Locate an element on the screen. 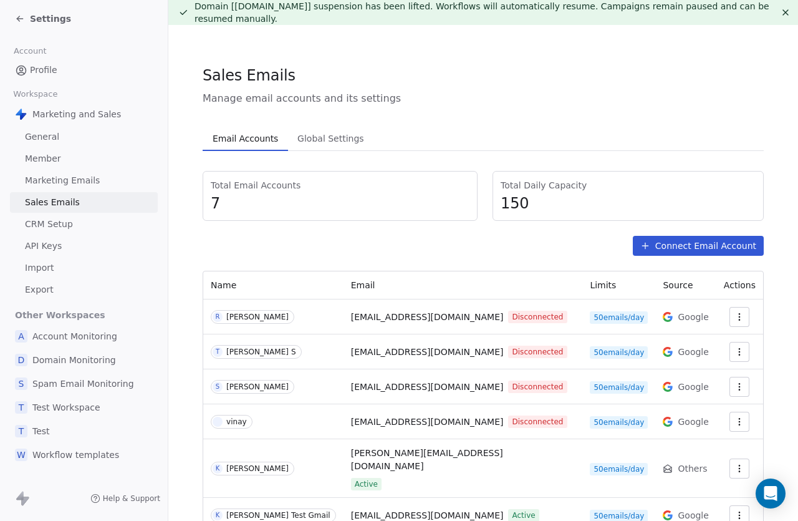  img: Swipe%20One%20Logo%201-1.svg is located at coordinates (21, 114).